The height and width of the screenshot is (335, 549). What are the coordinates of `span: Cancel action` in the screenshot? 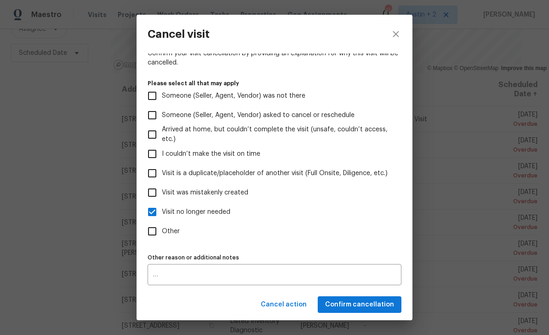 It's located at (284, 304).